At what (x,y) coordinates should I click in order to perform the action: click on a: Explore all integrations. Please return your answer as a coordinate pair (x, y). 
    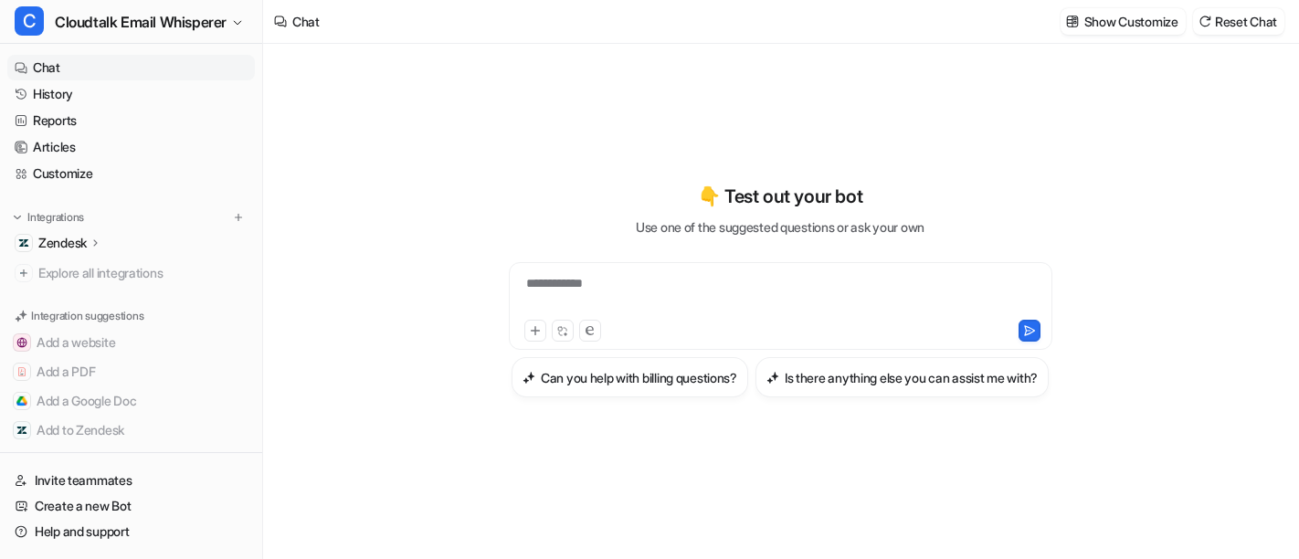
    Looking at the image, I should click on (131, 273).